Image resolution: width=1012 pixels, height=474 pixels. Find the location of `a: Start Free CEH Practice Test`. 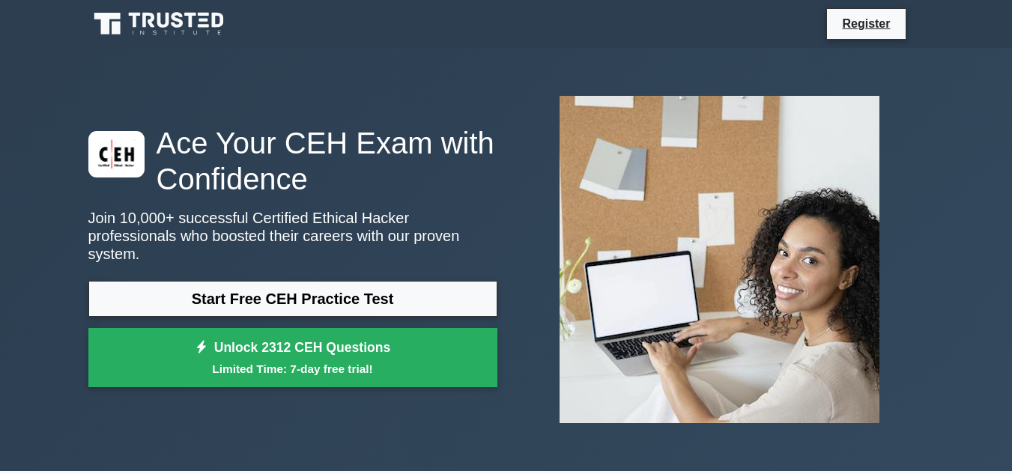

a: Start Free CEH Practice Test is located at coordinates (293, 299).